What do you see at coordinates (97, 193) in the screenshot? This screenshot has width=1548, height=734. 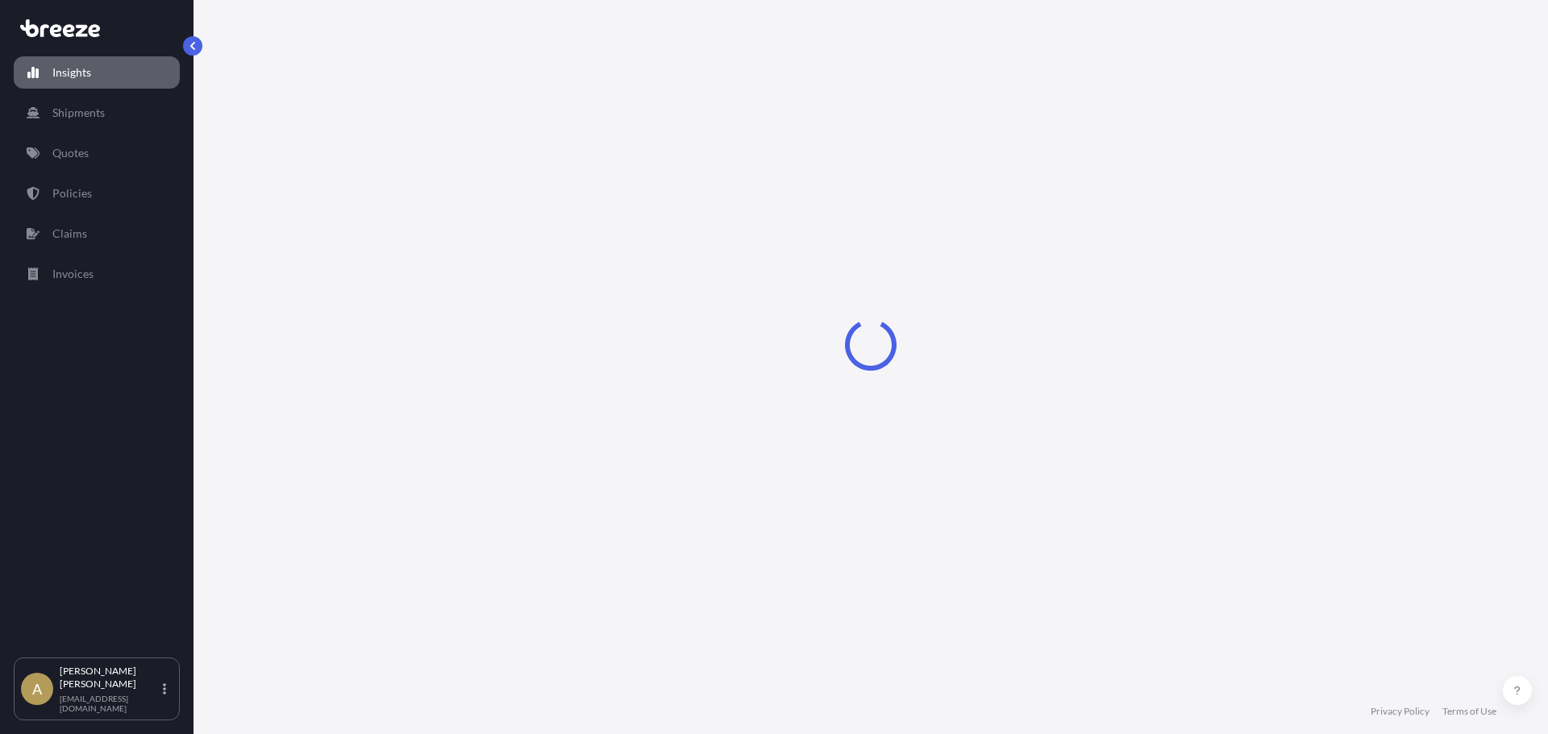 I see `a: Policies` at bounding box center [97, 193].